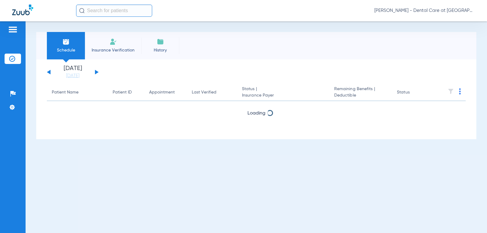 The image size is (487, 233). Describe the element at coordinates (283, 95) in the screenshot. I see `span: Insurance Payer` at that location.